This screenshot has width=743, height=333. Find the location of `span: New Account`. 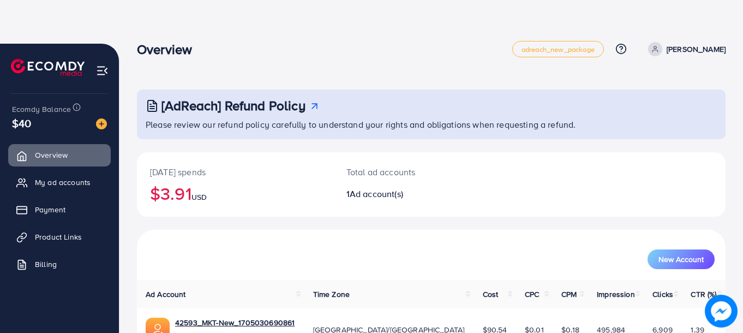

span: New Account is located at coordinates (681, 259).